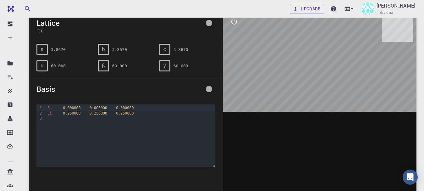  I want to click on img: logo, so click(9, 9).